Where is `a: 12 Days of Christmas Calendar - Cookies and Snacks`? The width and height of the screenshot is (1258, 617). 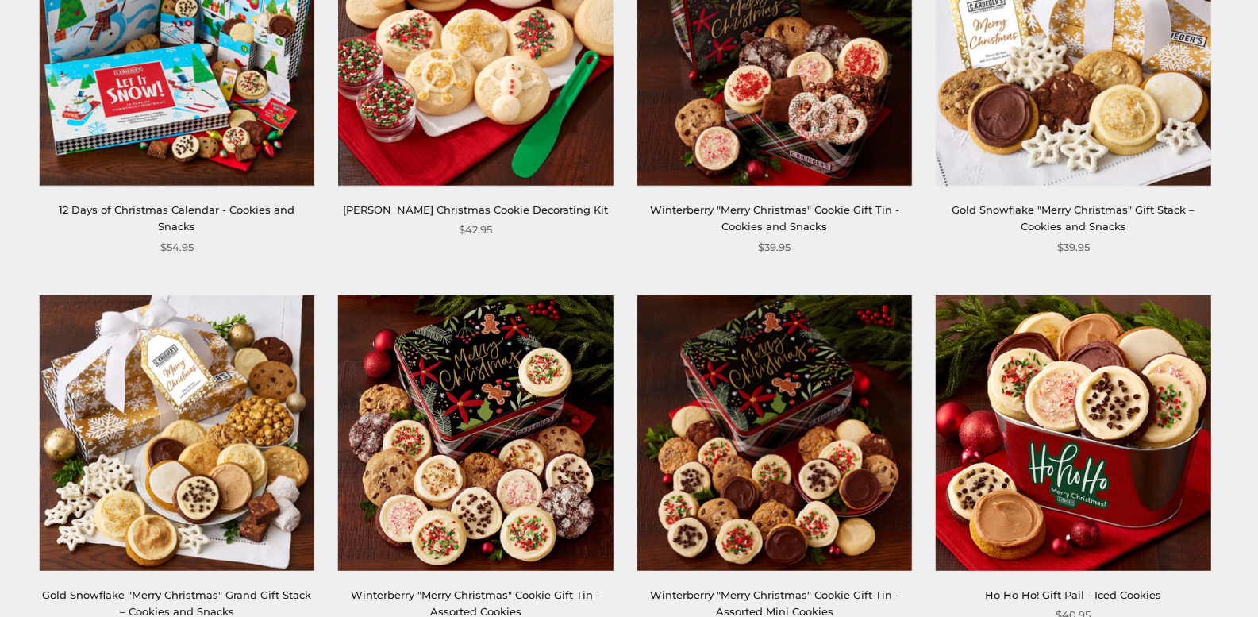 a: 12 Days of Christmas Calendar - Cookies and Snacks is located at coordinates (176, 218).